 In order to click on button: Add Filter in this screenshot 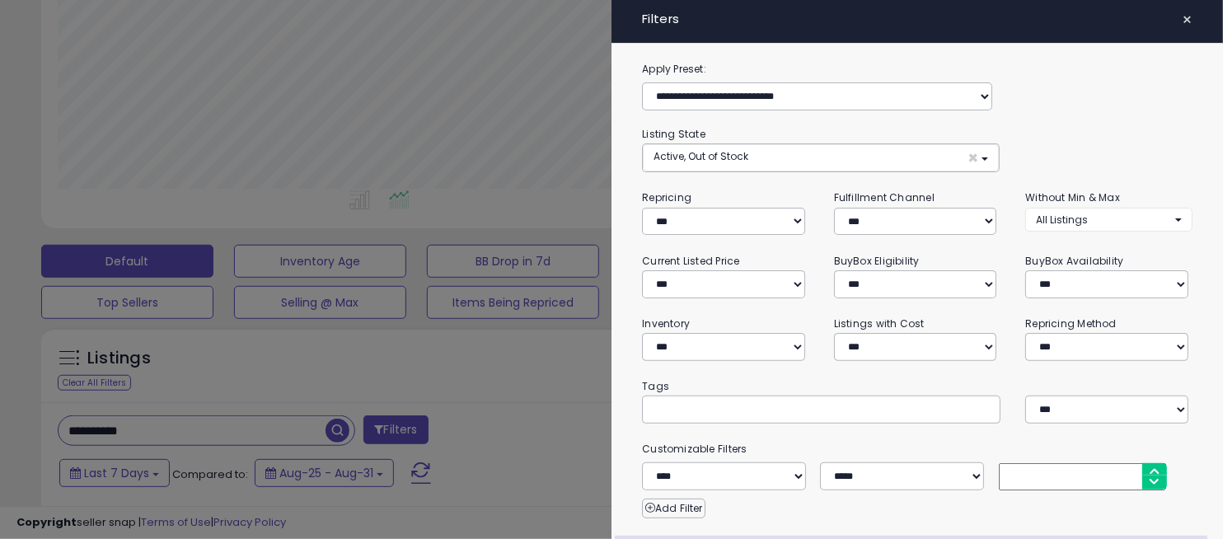, I will do `click(673, 508)`.